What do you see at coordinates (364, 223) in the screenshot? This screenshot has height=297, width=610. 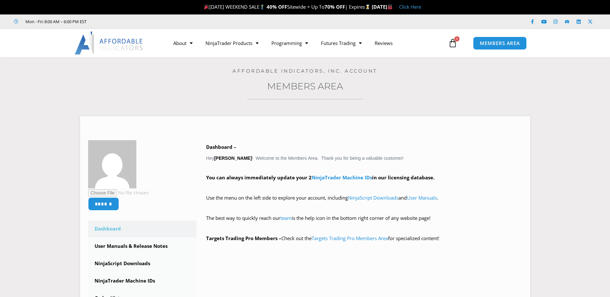 I see `p: The best way to quickly reach our is the help icon in the bottom right corner of any website page!` at bounding box center [364, 223].